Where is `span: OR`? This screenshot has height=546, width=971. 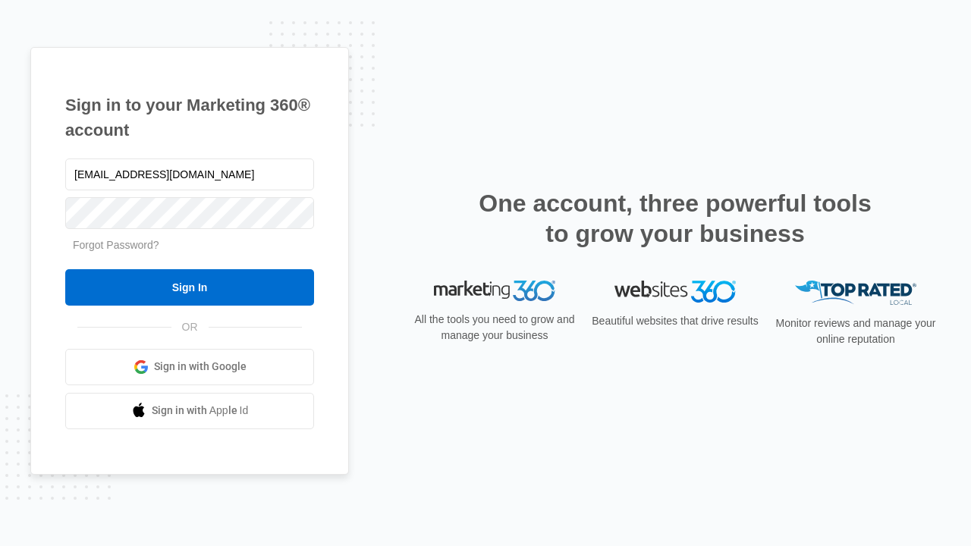
span: OR is located at coordinates (190, 327).